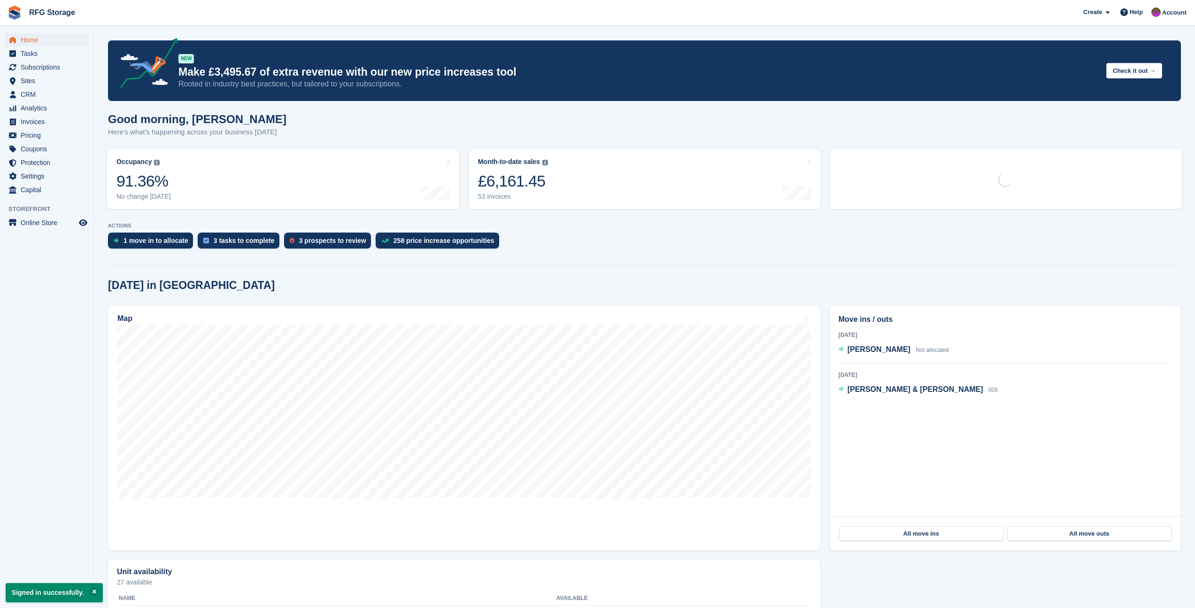 The image size is (1195, 608). I want to click on p: Rooted in industry best practices, but tailored to your subscriptions., so click(639, 84).